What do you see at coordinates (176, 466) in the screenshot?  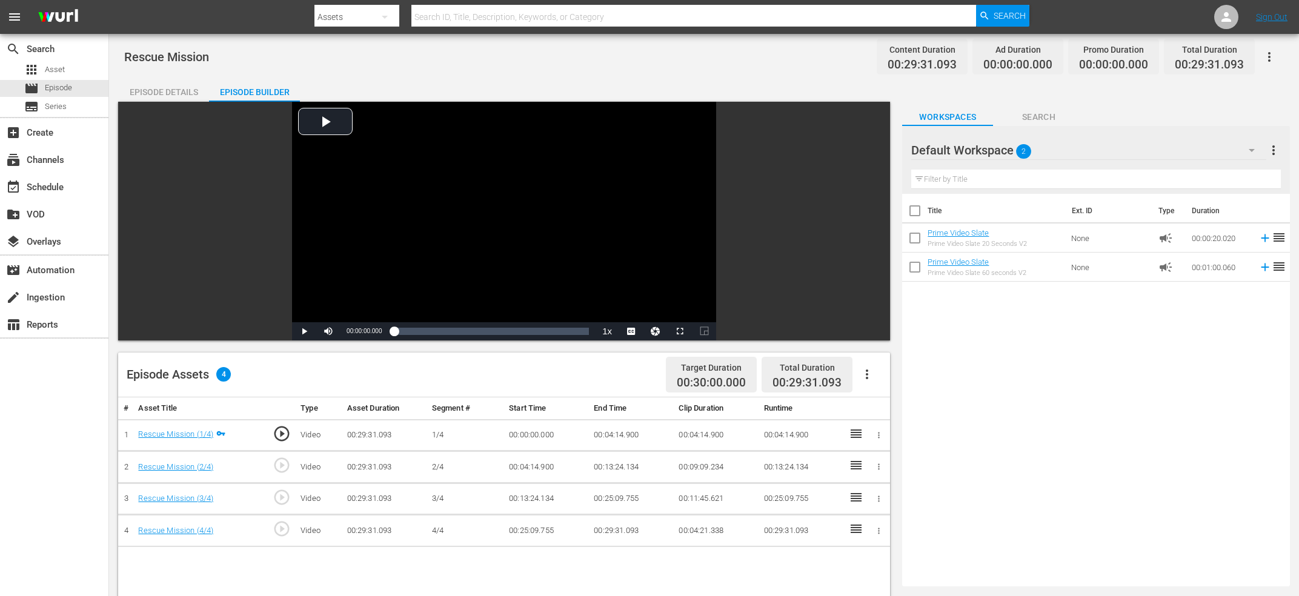 I see `a: Rescue Mission (2/4)` at bounding box center [176, 466].